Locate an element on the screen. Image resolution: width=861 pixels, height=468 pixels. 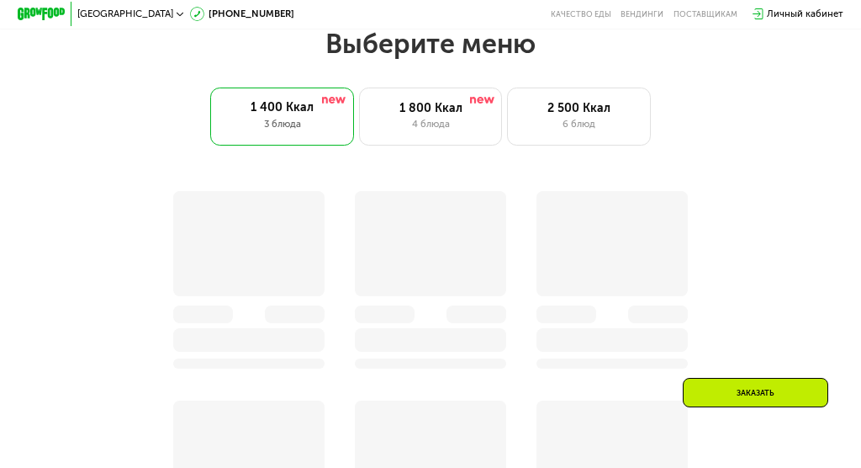
div: 2 500 Ккал is located at coordinates (579, 108).